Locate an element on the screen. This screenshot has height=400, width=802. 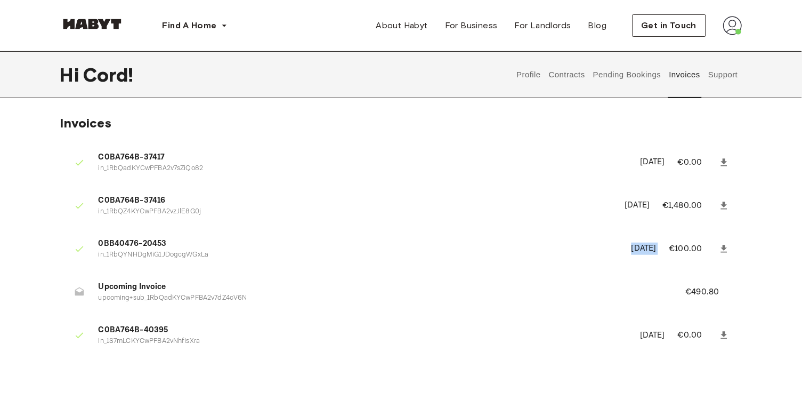
img: avatar is located at coordinates (733, 26).